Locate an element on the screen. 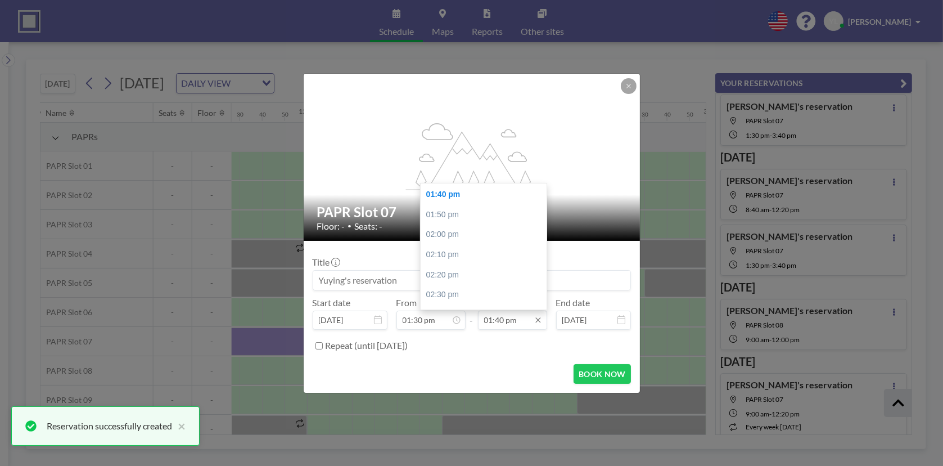 This screenshot has height=466, width=943. input: Yuying's reservation is located at coordinates (472, 280).